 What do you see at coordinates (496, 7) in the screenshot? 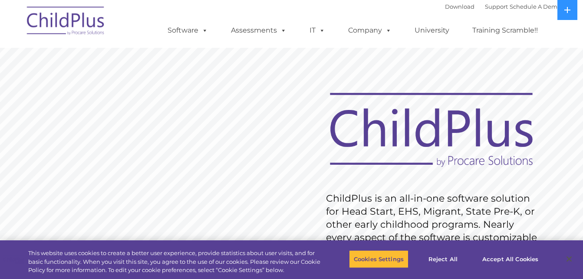
I see `a: Support` at bounding box center [496, 7].